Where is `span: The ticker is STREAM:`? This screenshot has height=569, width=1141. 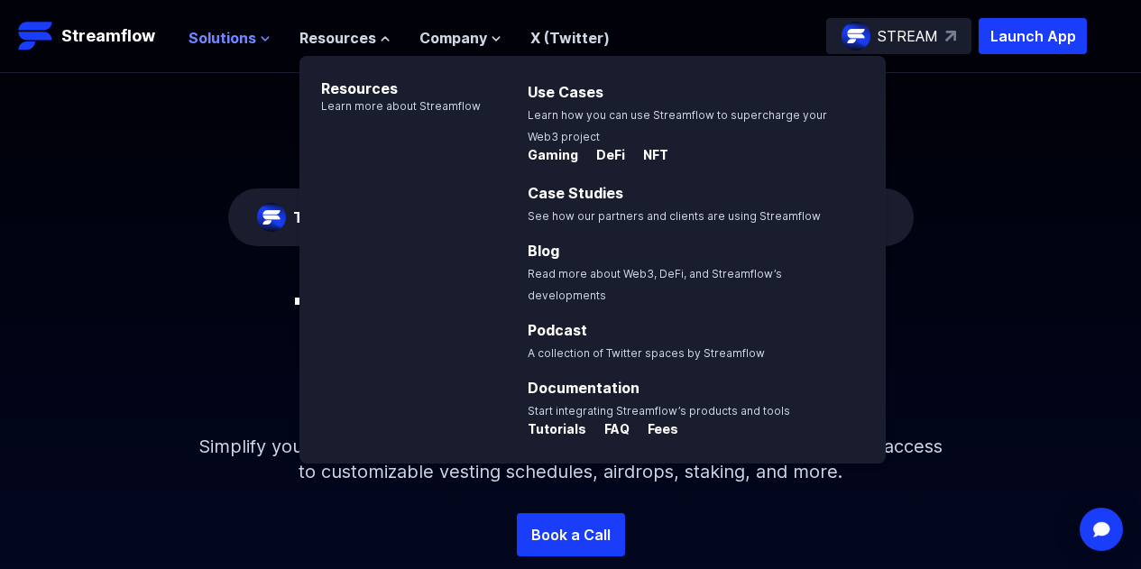
span: The ticker is STREAM: is located at coordinates (372, 217).